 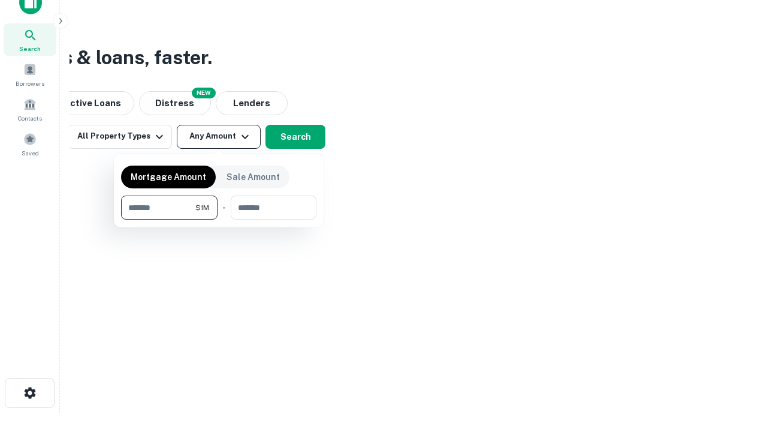 What do you see at coordinates (168, 177) in the screenshot?
I see `p: Mortgage Amount` at bounding box center [168, 177].